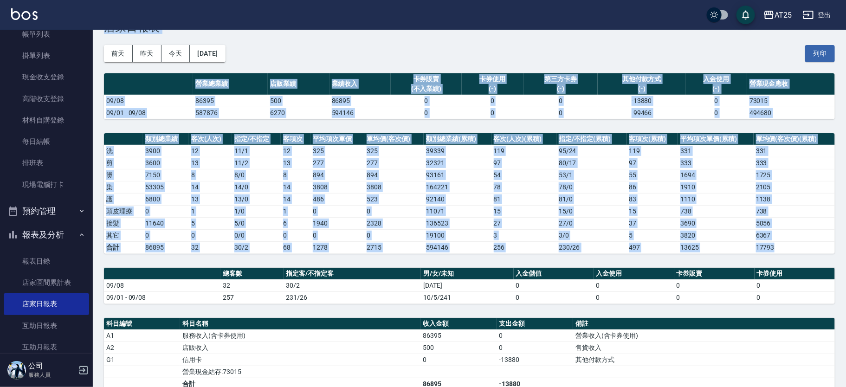 Image resolution: width=846 pixels, height=387 pixels. What do you see at coordinates (142, 324) in the screenshot?
I see `th: 科目編號` at bounding box center [142, 324].